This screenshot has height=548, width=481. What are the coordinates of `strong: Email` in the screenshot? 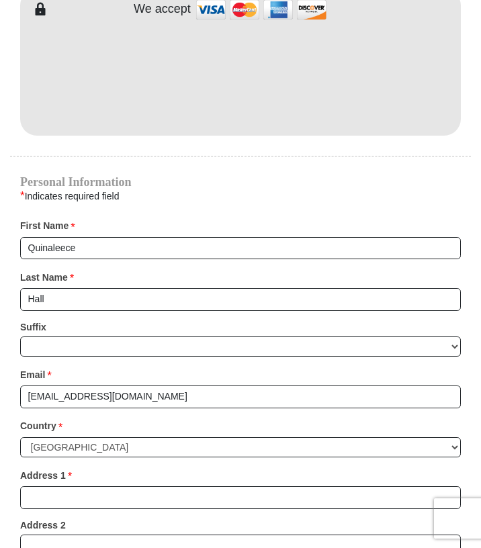 It's located at (32, 375).